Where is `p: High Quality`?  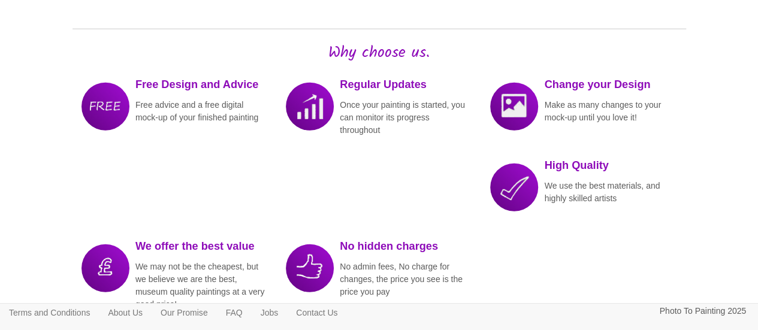
p: High Quality is located at coordinates (609, 165).